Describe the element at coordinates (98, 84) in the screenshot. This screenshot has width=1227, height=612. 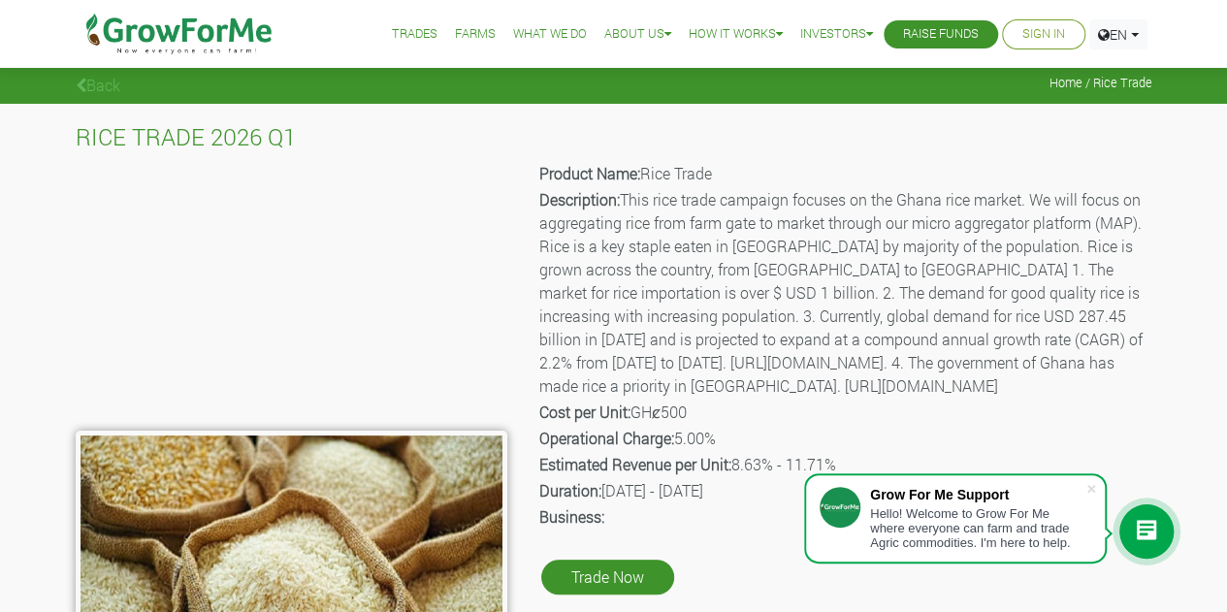
I see `a: Back` at that location.